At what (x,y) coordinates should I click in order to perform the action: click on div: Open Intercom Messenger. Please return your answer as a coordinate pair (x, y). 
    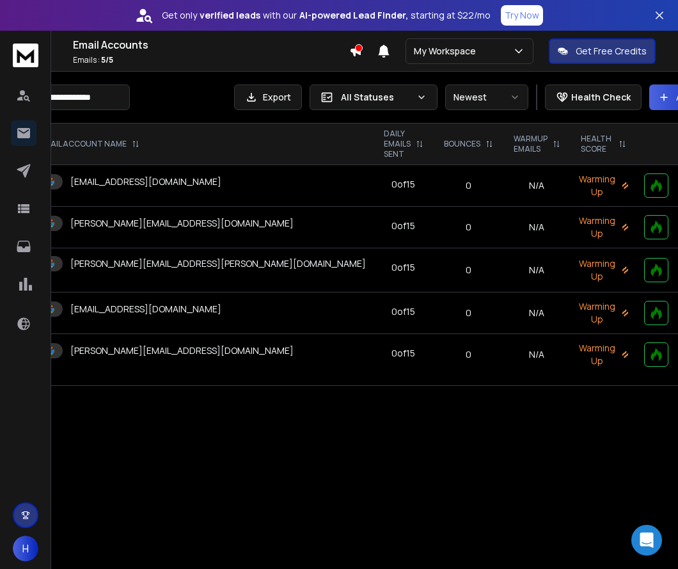
    Looking at the image, I should click on (647, 540).